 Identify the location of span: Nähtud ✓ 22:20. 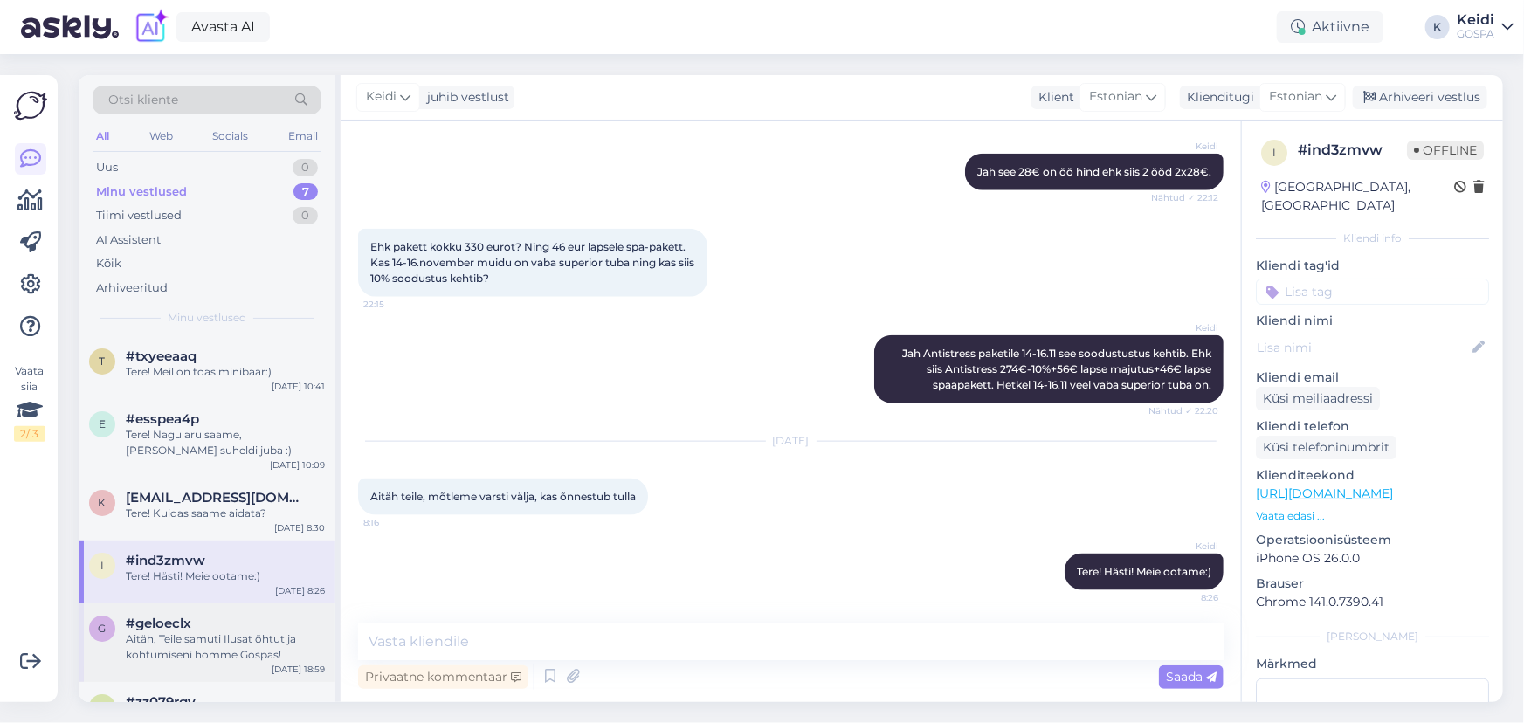
(1183, 410).